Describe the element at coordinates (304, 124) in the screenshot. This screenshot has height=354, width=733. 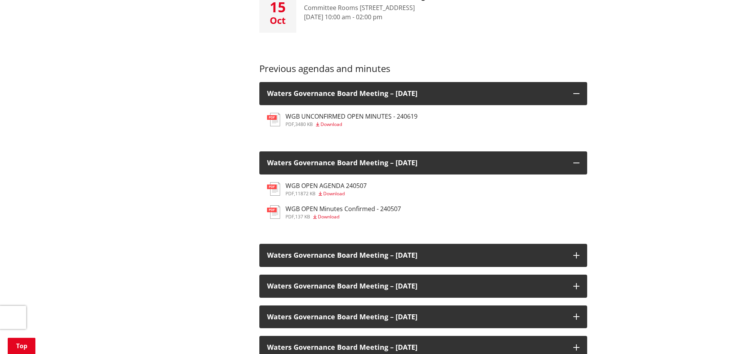
I see `span: 3480 KB` at that location.